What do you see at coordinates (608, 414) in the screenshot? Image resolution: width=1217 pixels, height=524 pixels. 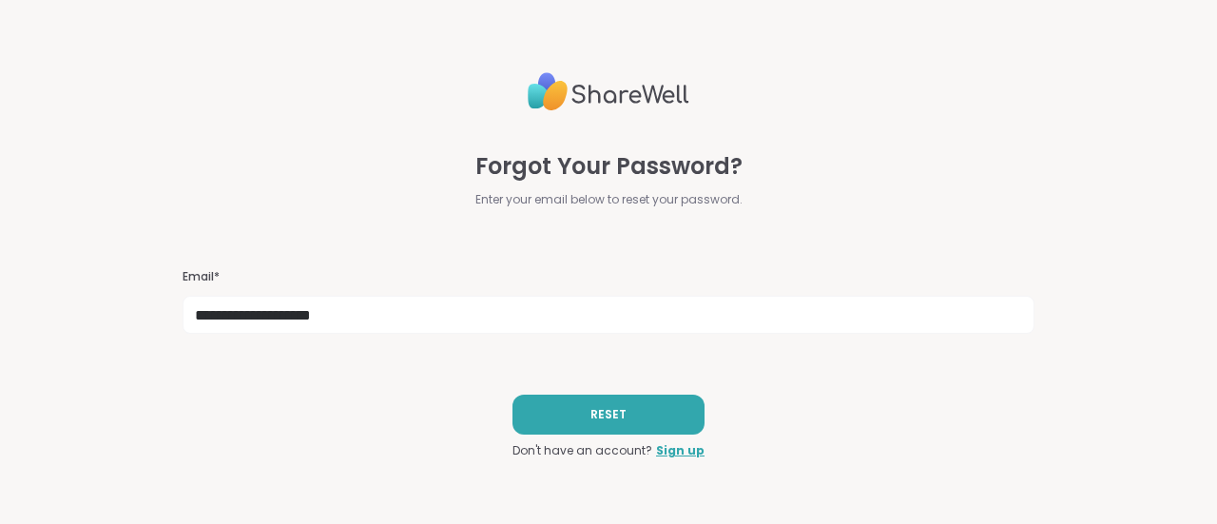 I see `button: RESET` at bounding box center [608, 414].